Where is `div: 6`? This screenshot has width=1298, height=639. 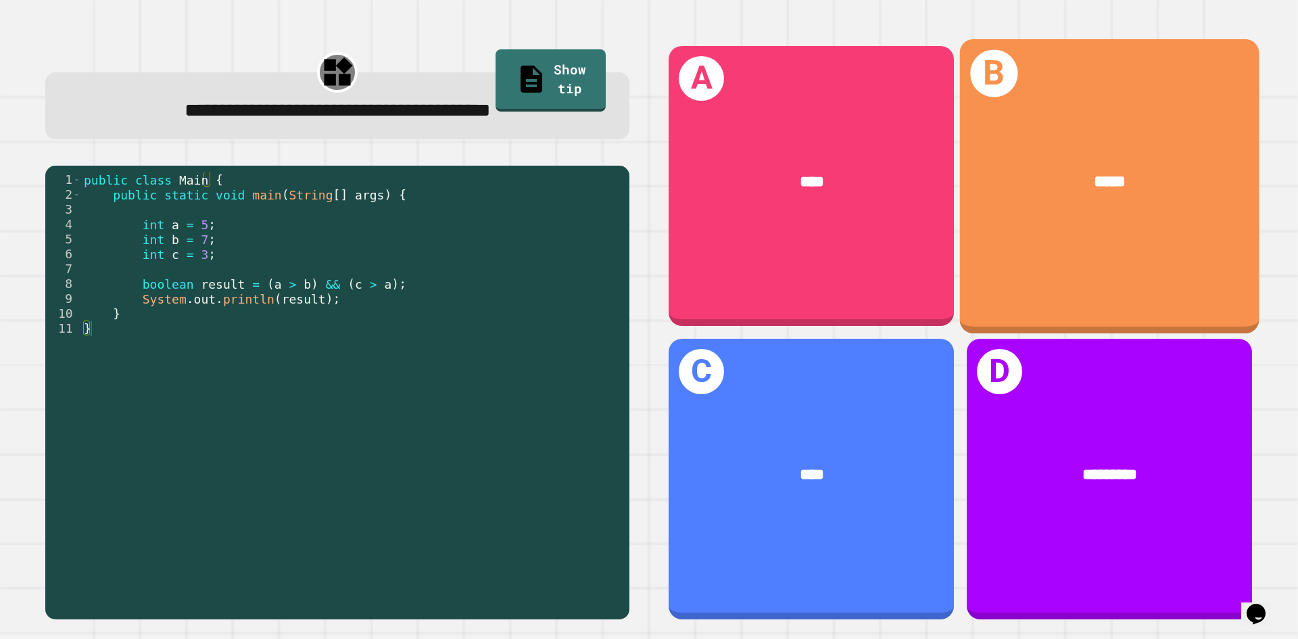 div: 6 is located at coordinates (63, 254).